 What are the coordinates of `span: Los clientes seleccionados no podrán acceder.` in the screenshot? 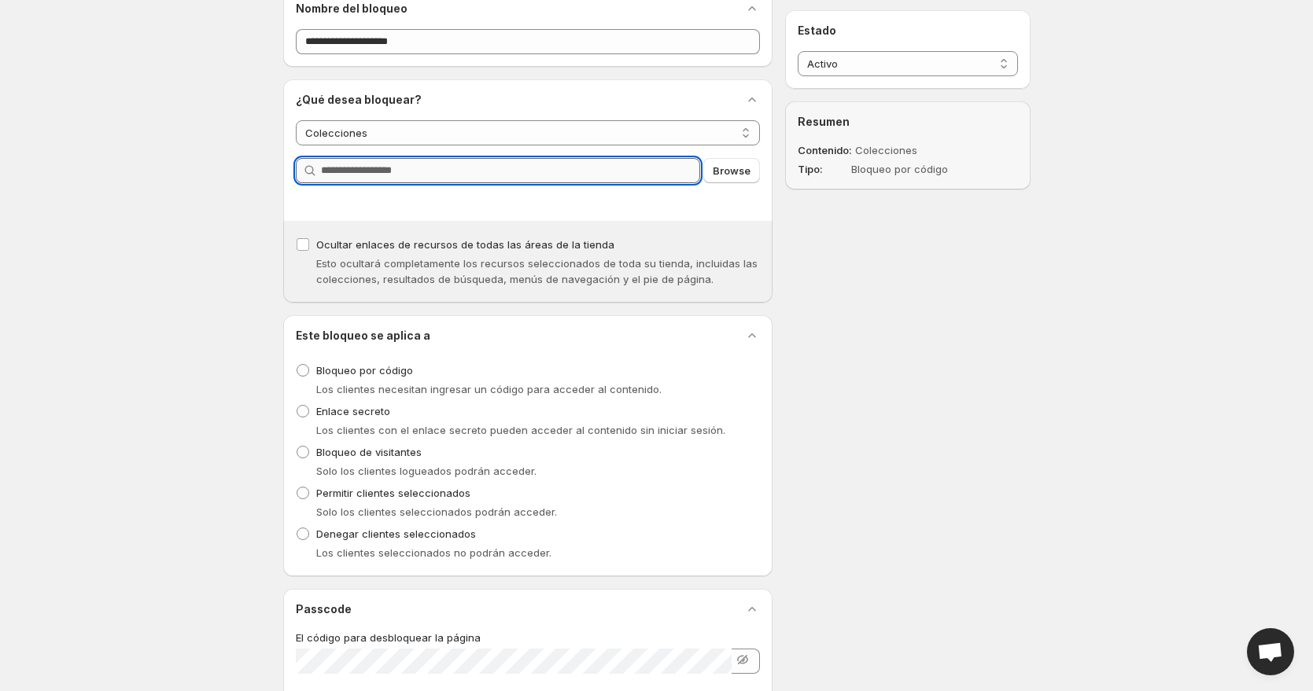 It's located at (433, 553).